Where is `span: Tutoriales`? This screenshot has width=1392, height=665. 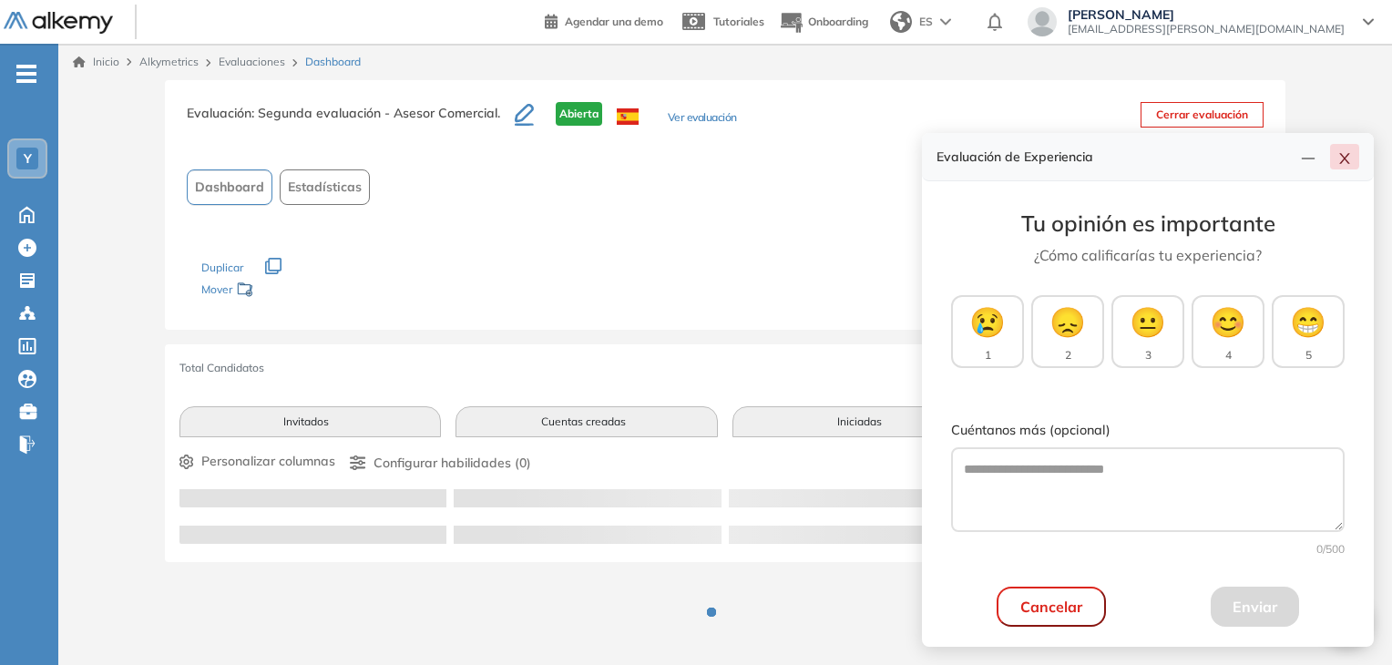
span: Tutoriales is located at coordinates (739, 21).